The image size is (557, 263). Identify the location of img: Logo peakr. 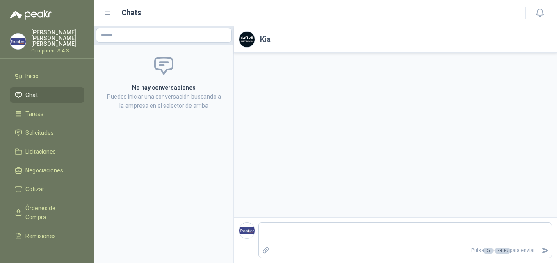
(31, 15).